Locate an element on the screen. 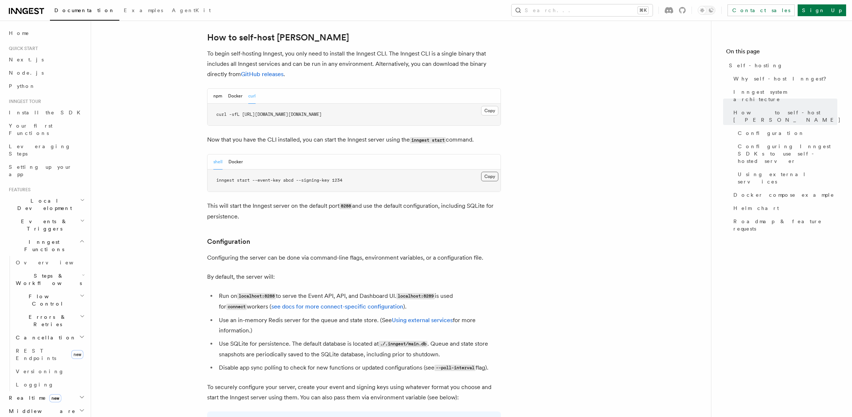 This screenshot has width=852, height=417. span: Install the SDK is located at coordinates (47, 112).